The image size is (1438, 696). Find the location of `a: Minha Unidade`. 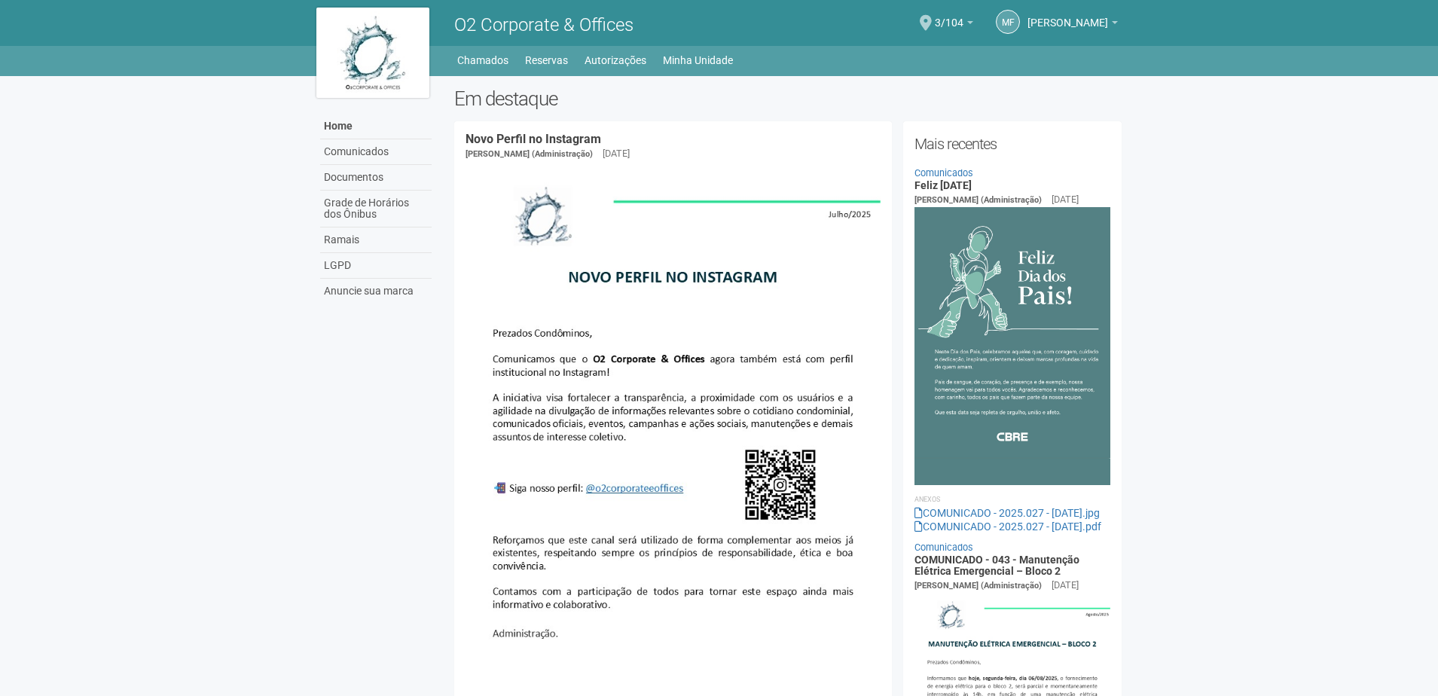

a: Minha Unidade is located at coordinates (697, 60).